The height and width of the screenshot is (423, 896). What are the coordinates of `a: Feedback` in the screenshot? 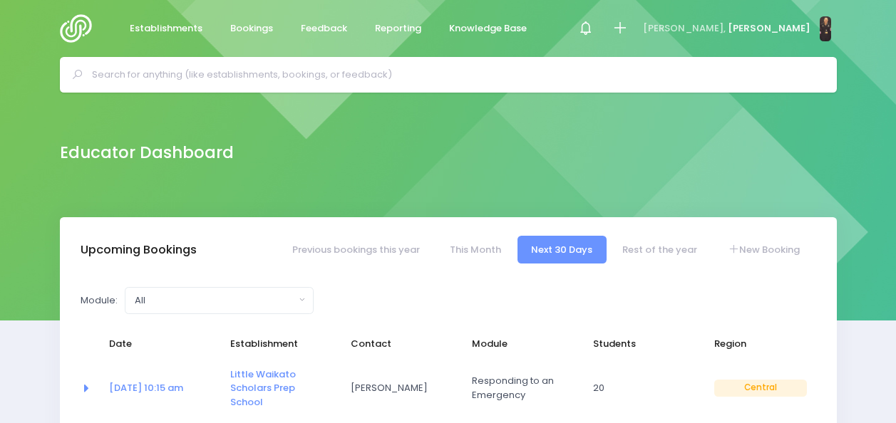 It's located at (324, 29).